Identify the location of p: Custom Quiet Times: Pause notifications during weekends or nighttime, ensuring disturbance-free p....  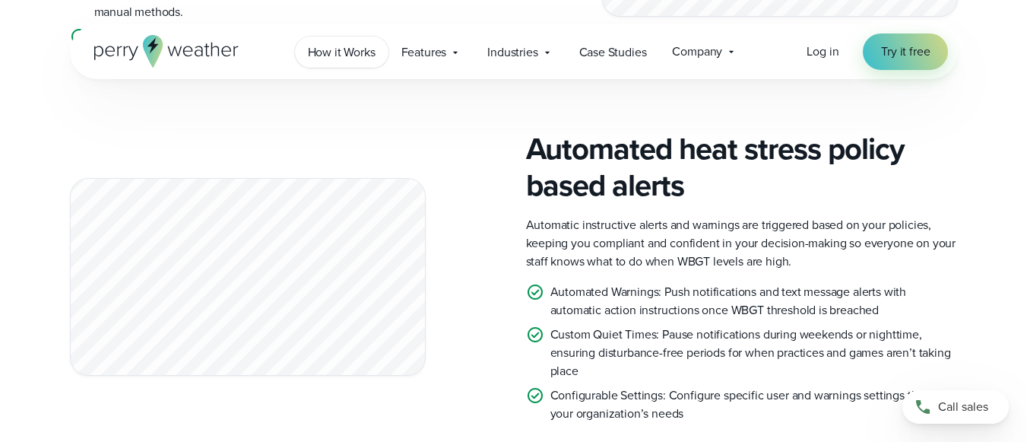
(754, 353).